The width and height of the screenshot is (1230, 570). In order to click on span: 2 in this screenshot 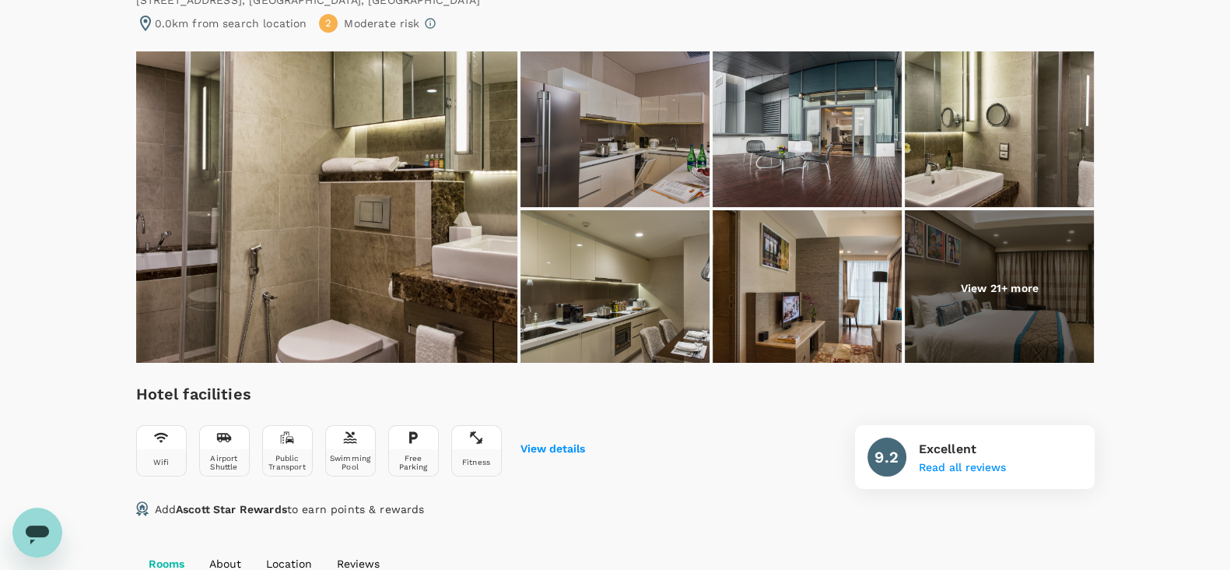, I will do `click(328, 23)`.